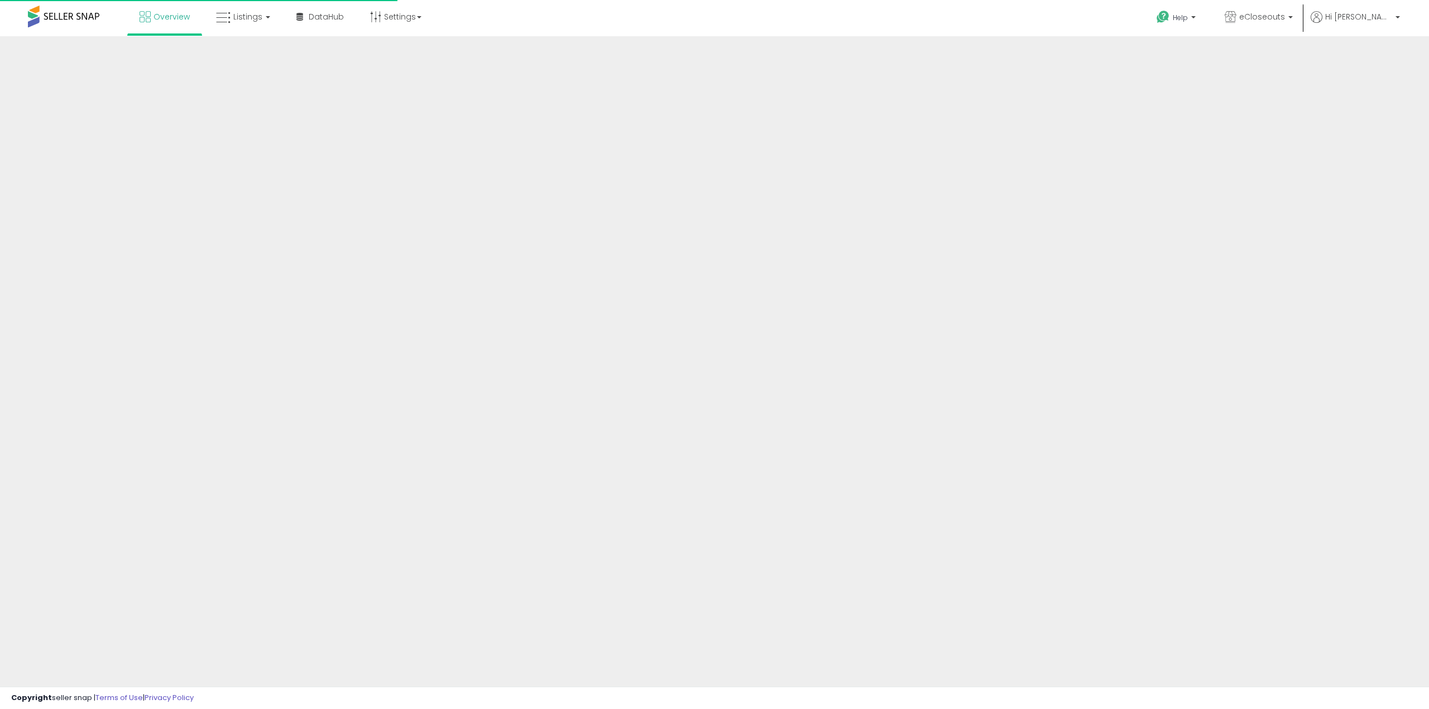 Image resolution: width=1429 pixels, height=709 pixels. I want to click on span: eCloseouts, so click(1262, 17).